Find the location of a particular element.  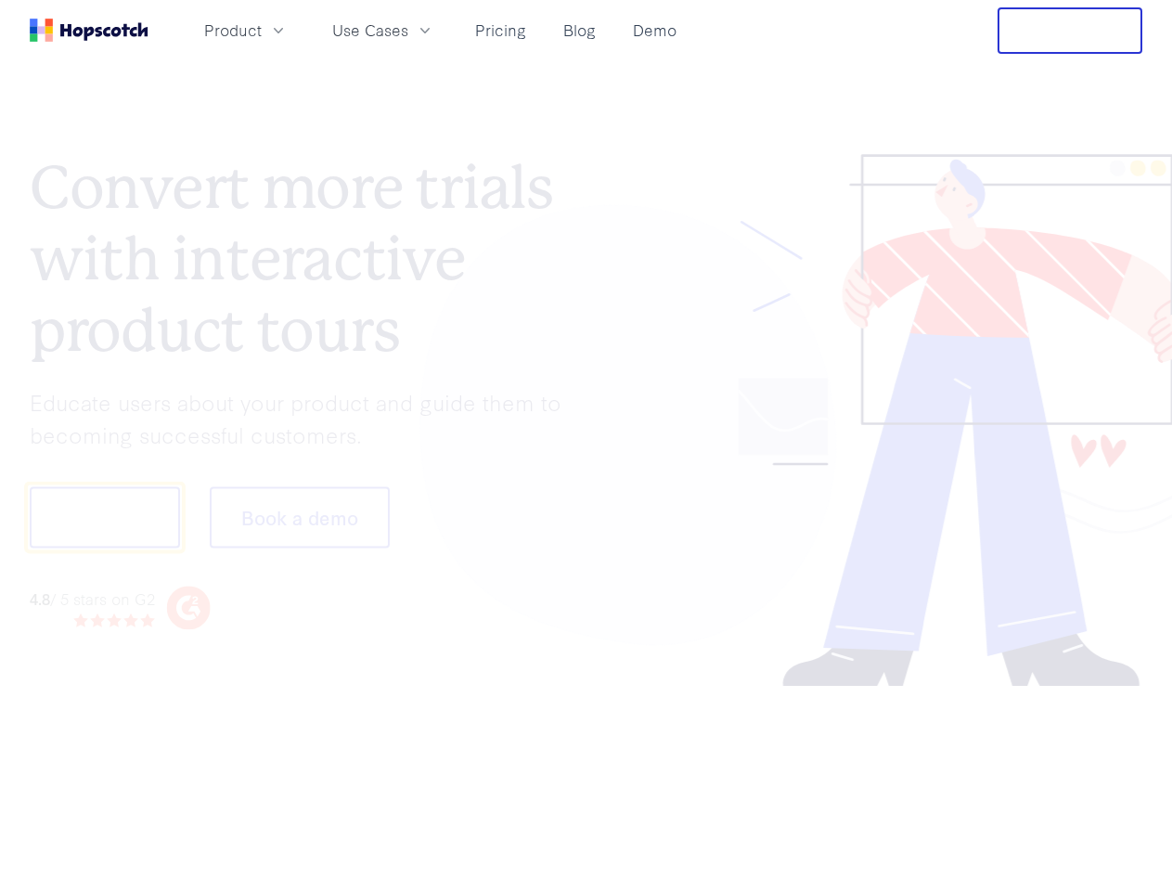

button: Product is located at coordinates (246, 30).